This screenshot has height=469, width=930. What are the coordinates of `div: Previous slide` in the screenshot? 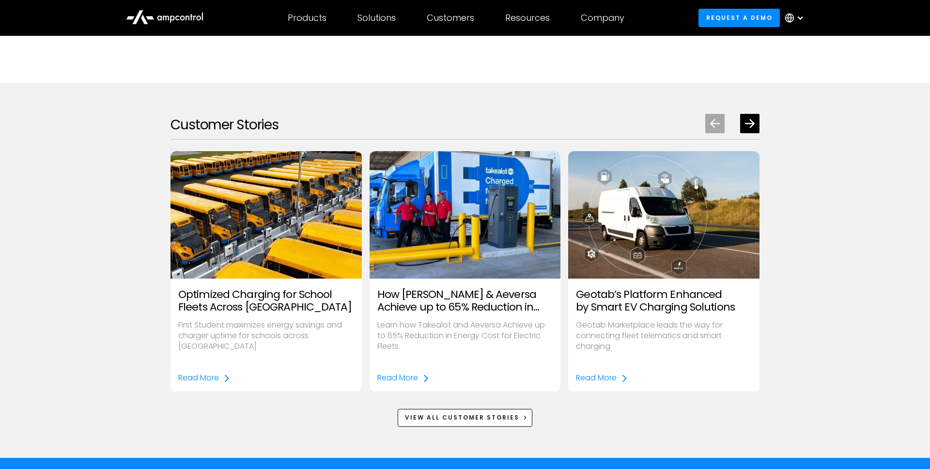 It's located at (715, 124).